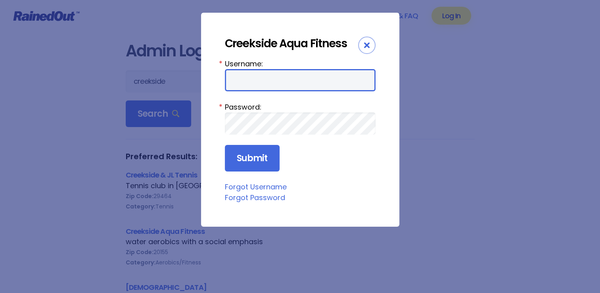  Describe the element at coordinates (256, 186) in the screenshot. I see `a: Forgot Username` at that location.